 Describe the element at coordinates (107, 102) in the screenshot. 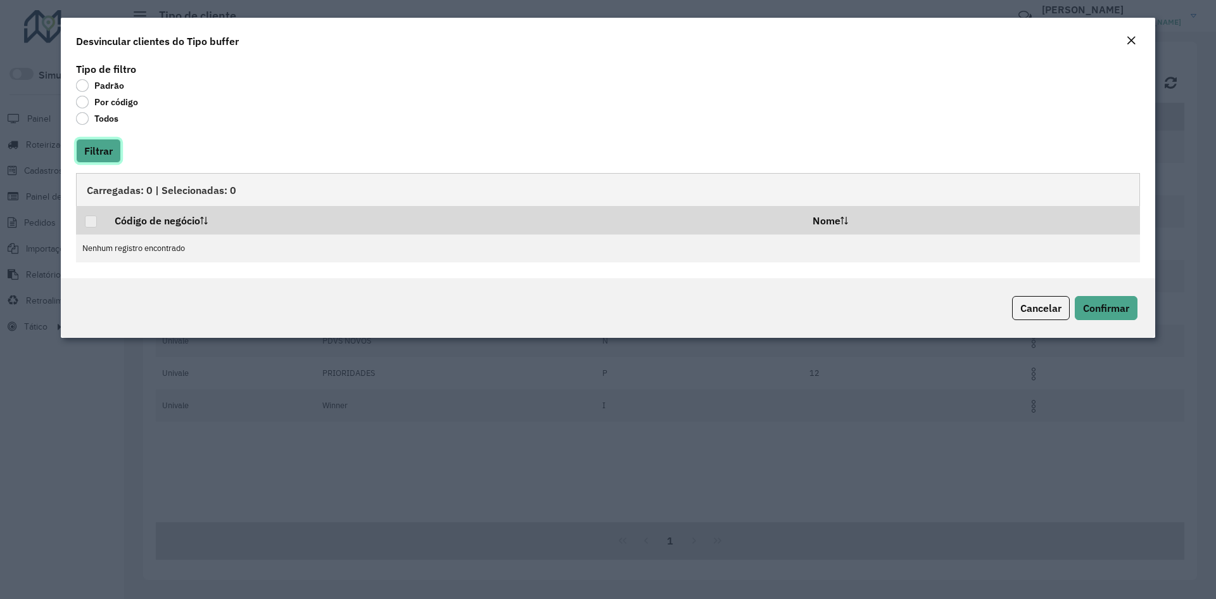

I see `label: Por código` at that location.